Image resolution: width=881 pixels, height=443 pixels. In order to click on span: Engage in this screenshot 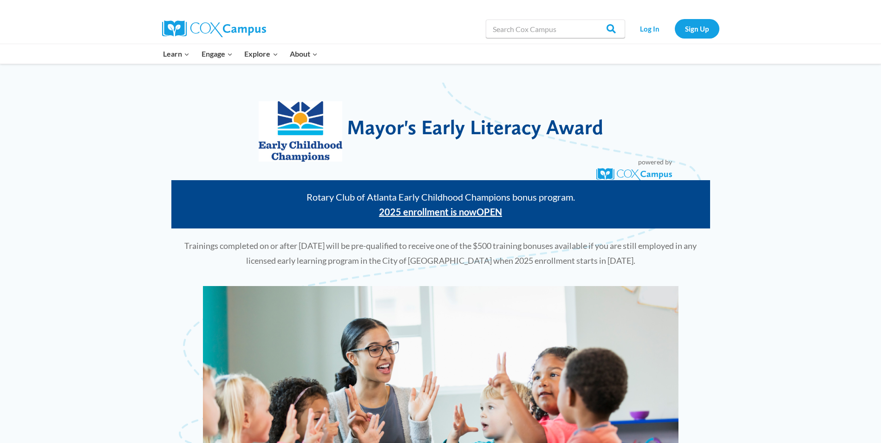, I will do `click(217, 54)`.